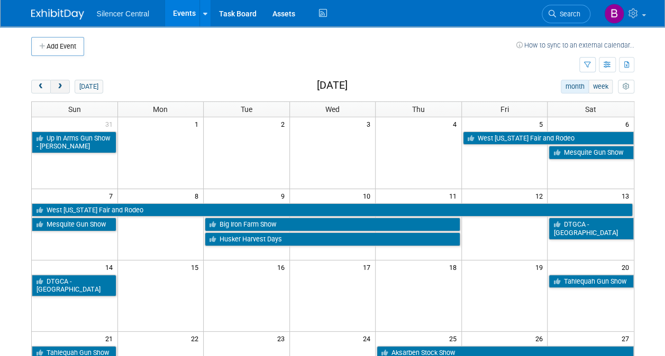 This screenshot has height=356, width=665. What do you see at coordinates (590, 109) in the screenshot?
I see `span: Sat` at bounding box center [590, 109].